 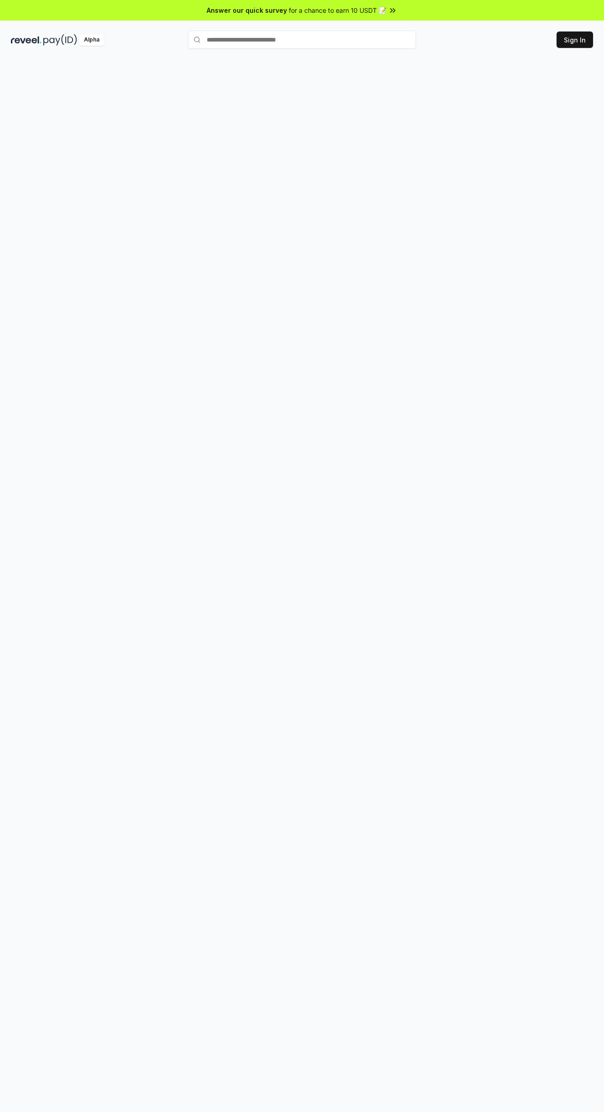 I want to click on button: Sign In, so click(x=575, y=40).